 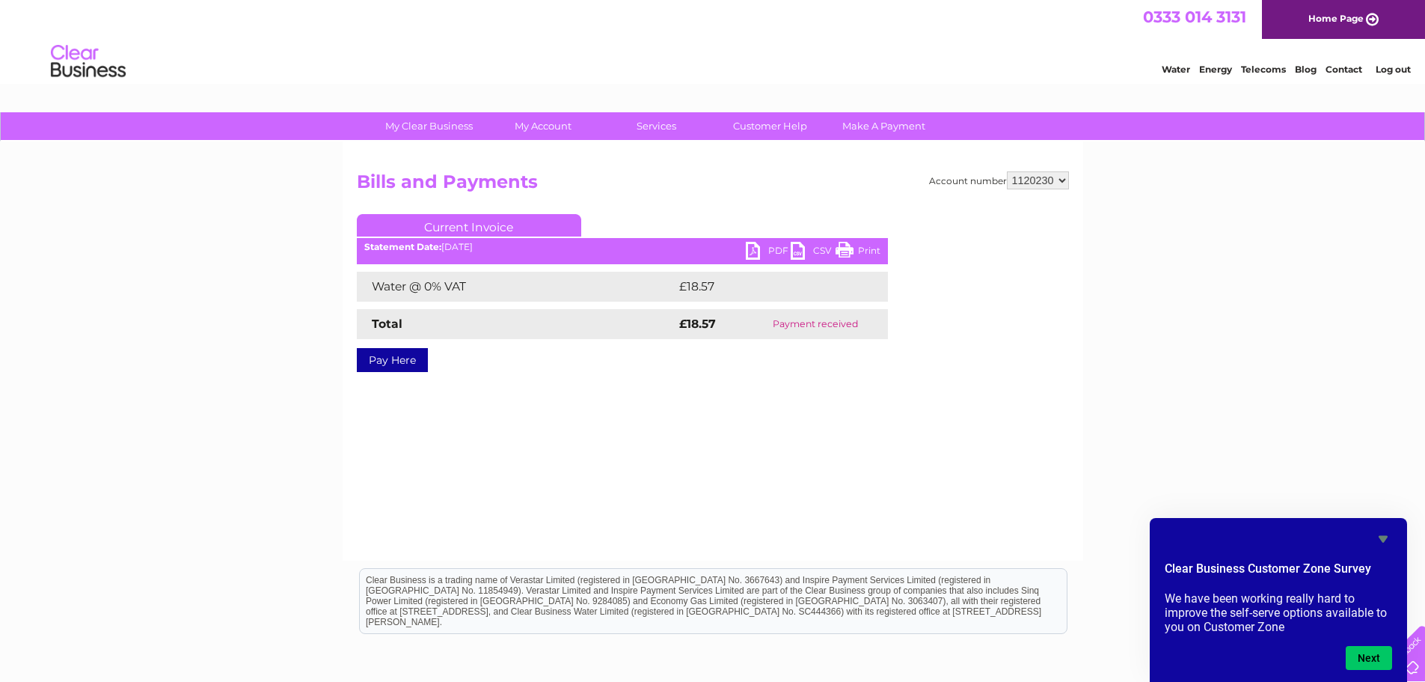 I want to click on td: Water @ 0% VAT, so click(x=516, y=287).